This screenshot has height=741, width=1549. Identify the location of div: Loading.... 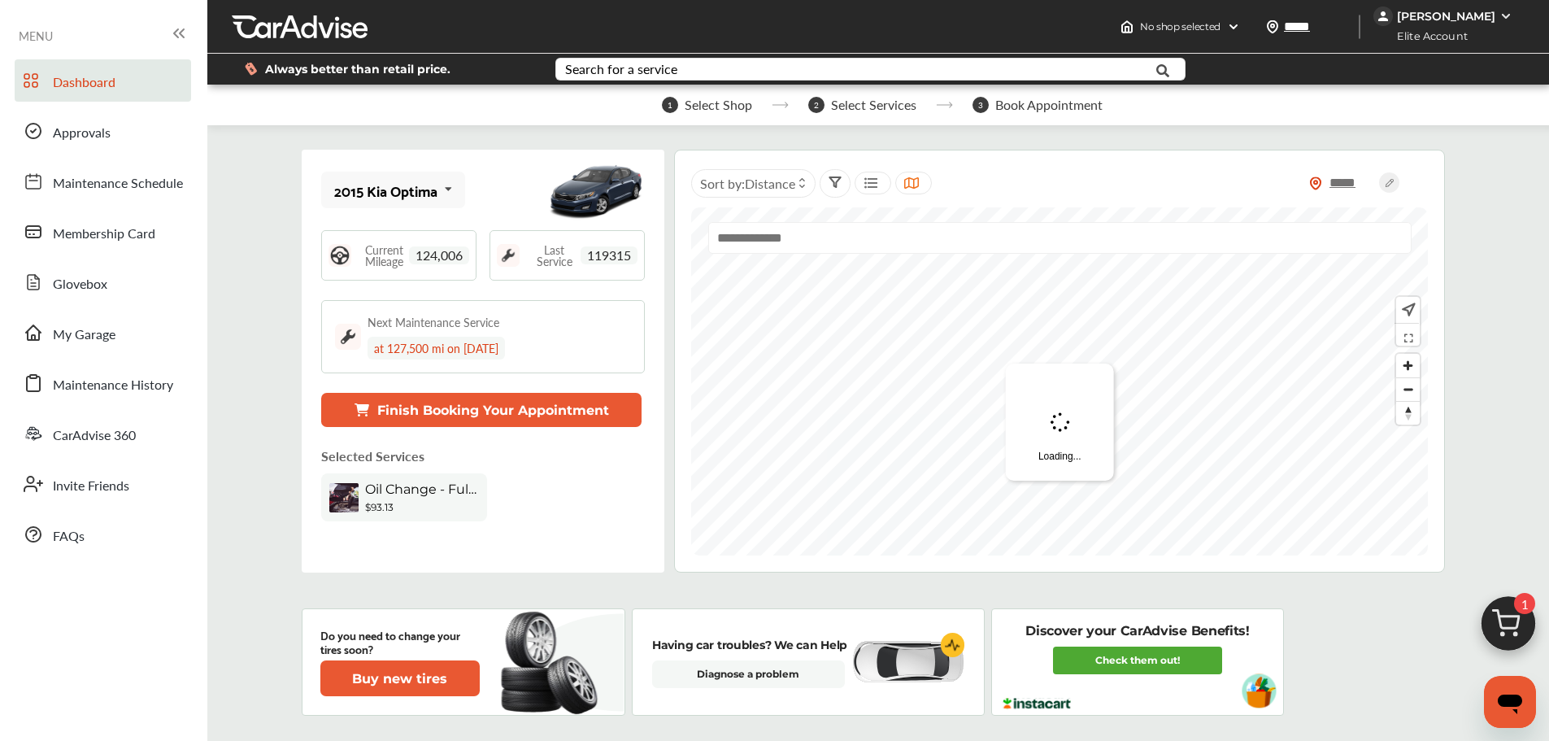
(1059, 422).